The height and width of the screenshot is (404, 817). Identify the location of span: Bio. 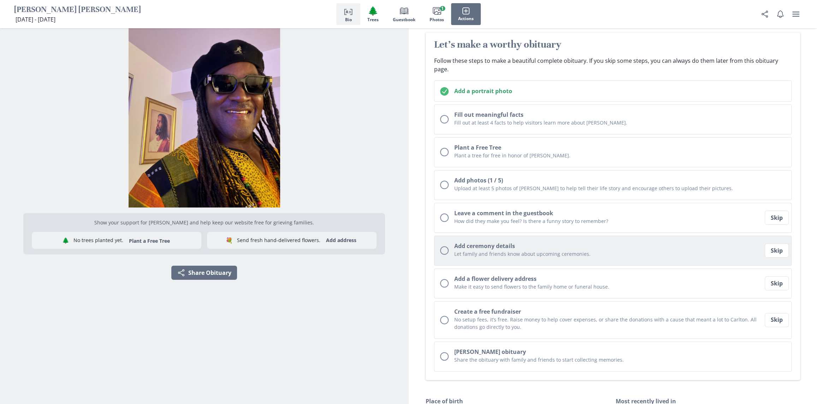
(348, 20).